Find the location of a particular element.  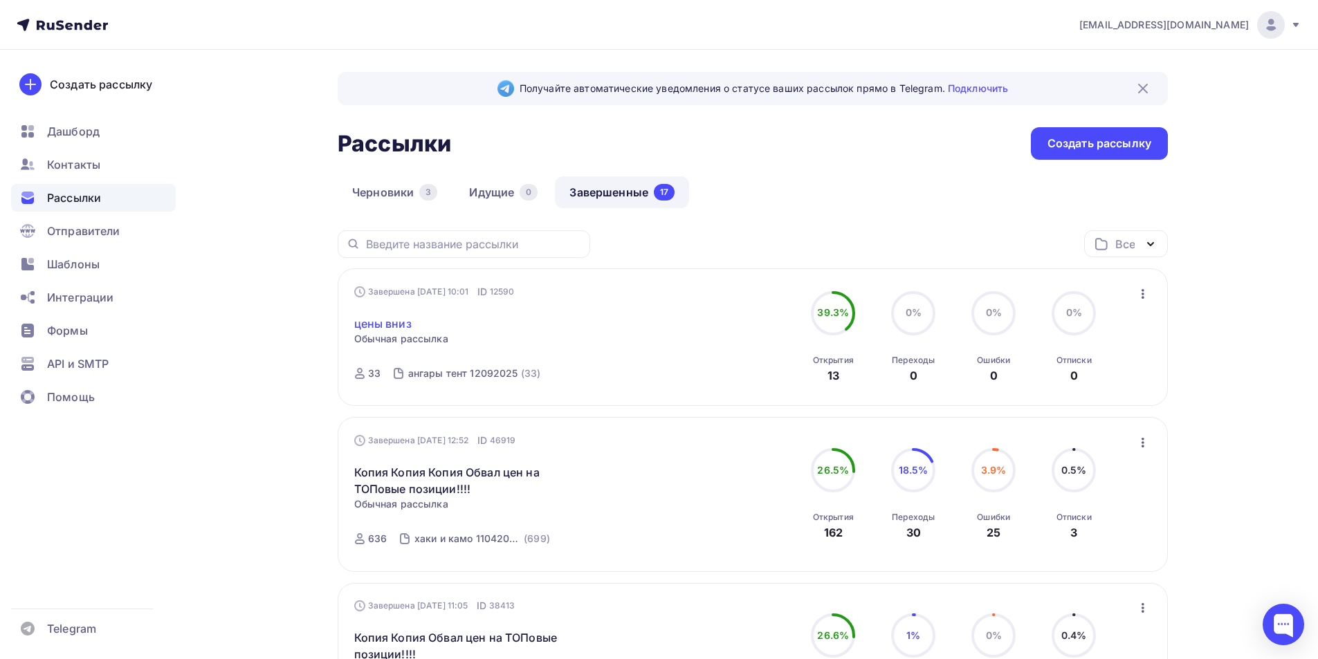

a: Черновики3 is located at coordinates (394, 192).